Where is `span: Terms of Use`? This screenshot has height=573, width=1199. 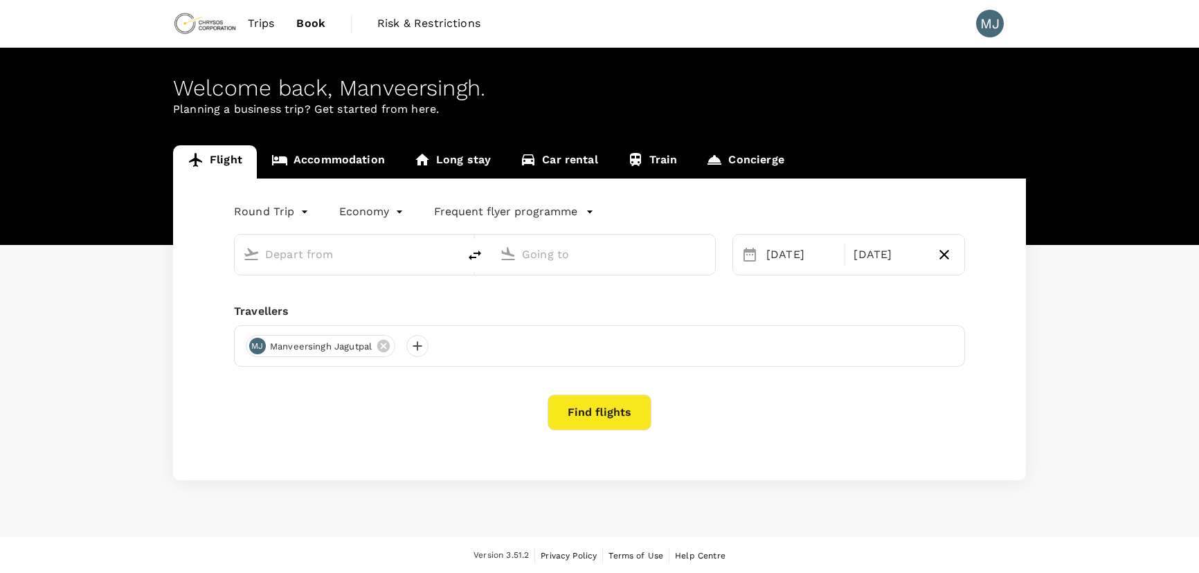 span: Terms of Use is located at coordinates (636, 556).